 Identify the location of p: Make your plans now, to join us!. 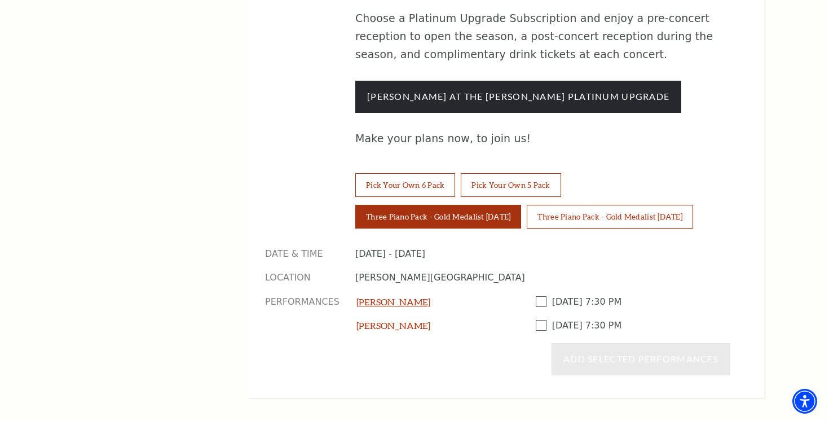
(538, 139).